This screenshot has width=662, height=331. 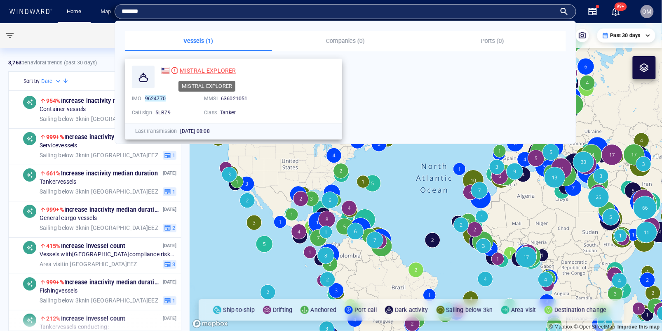 I want to click on a: Map feedback, so click(x=639, y=326).